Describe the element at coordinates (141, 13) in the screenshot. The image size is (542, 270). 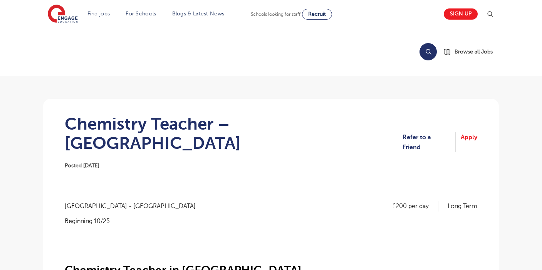
I see `a: For Schools` at that location.